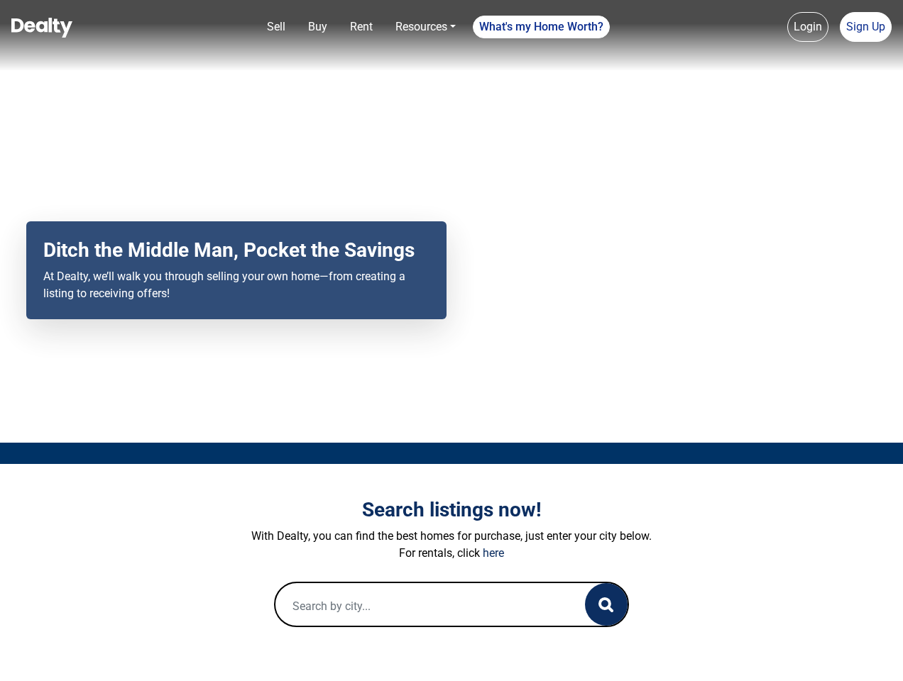 This screenshot has height=681, width=903. What do you see at coordinates (425, 27) in the screenshot?
I see `a: Resources` at bounding box center [425, 27].